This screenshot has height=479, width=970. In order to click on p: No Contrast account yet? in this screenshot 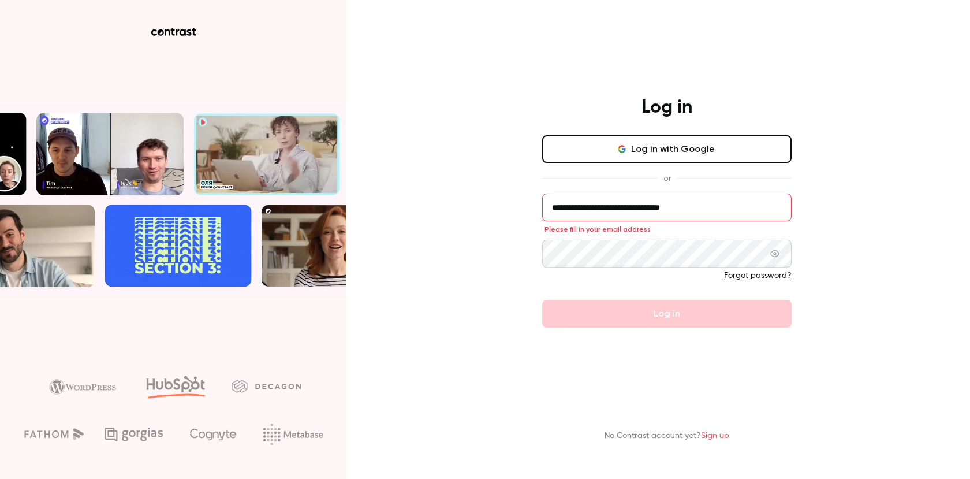, I will do `click(667, 435)`.